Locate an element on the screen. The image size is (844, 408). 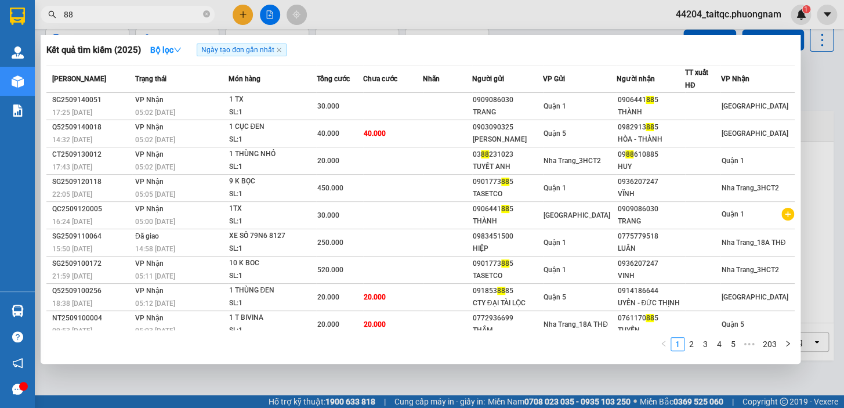
span: close-circle is located at coordinates (207, 14).